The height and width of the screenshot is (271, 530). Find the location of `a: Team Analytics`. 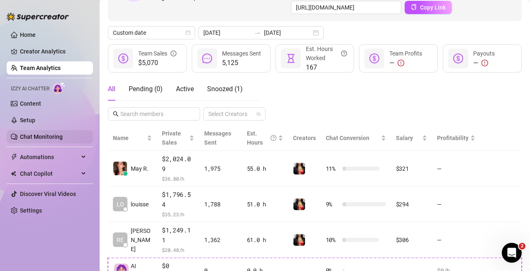

a: Team Analytics is located at coordinates (40, 68).